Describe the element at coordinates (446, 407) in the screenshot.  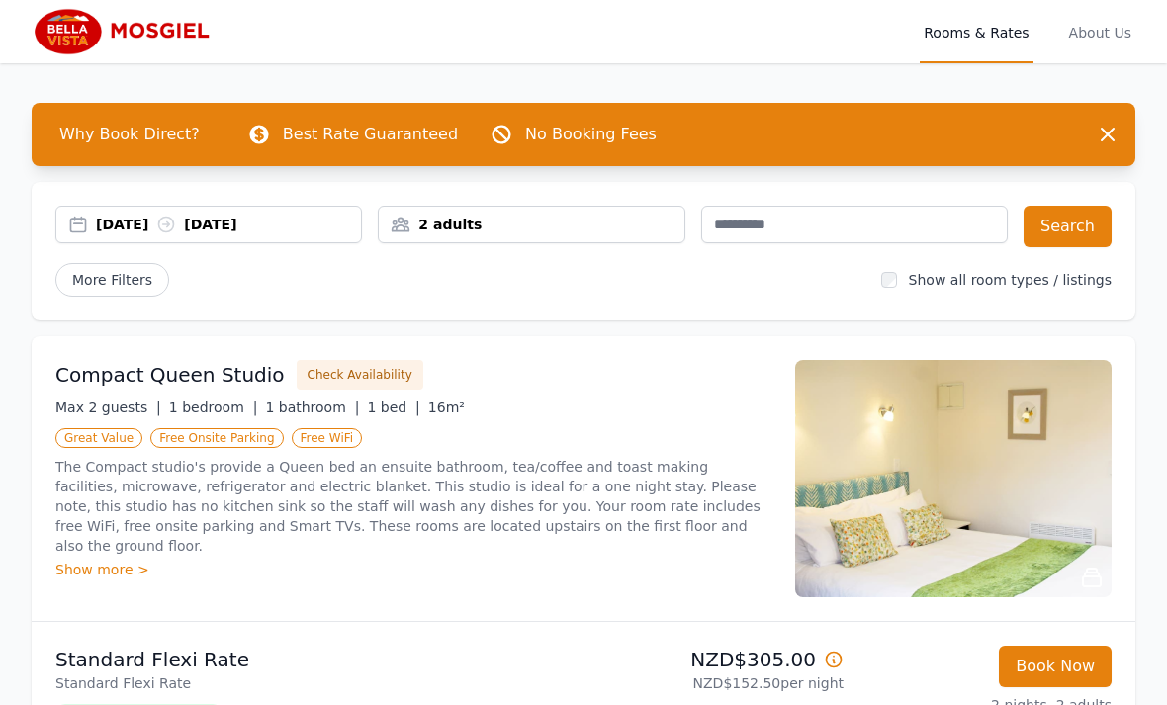
I see `span: 16m²` at that location.